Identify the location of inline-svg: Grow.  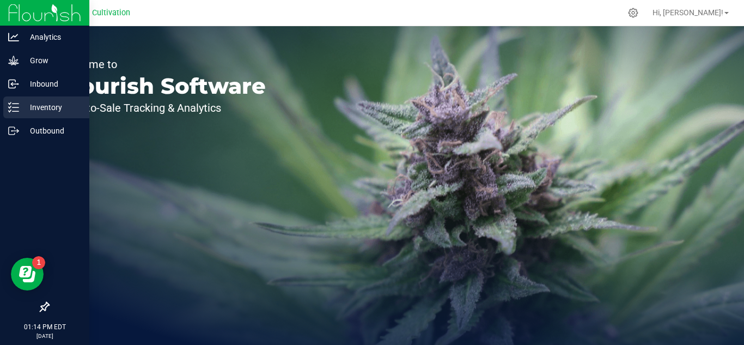
(14, 60).